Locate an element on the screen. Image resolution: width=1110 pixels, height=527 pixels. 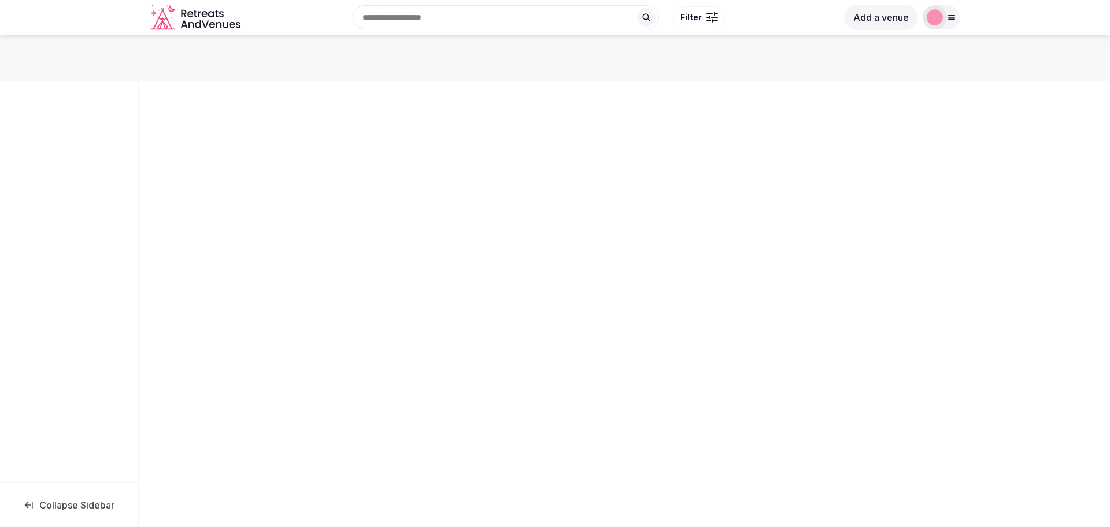
a: Visit the homepage is located at coordinates (197, 17).